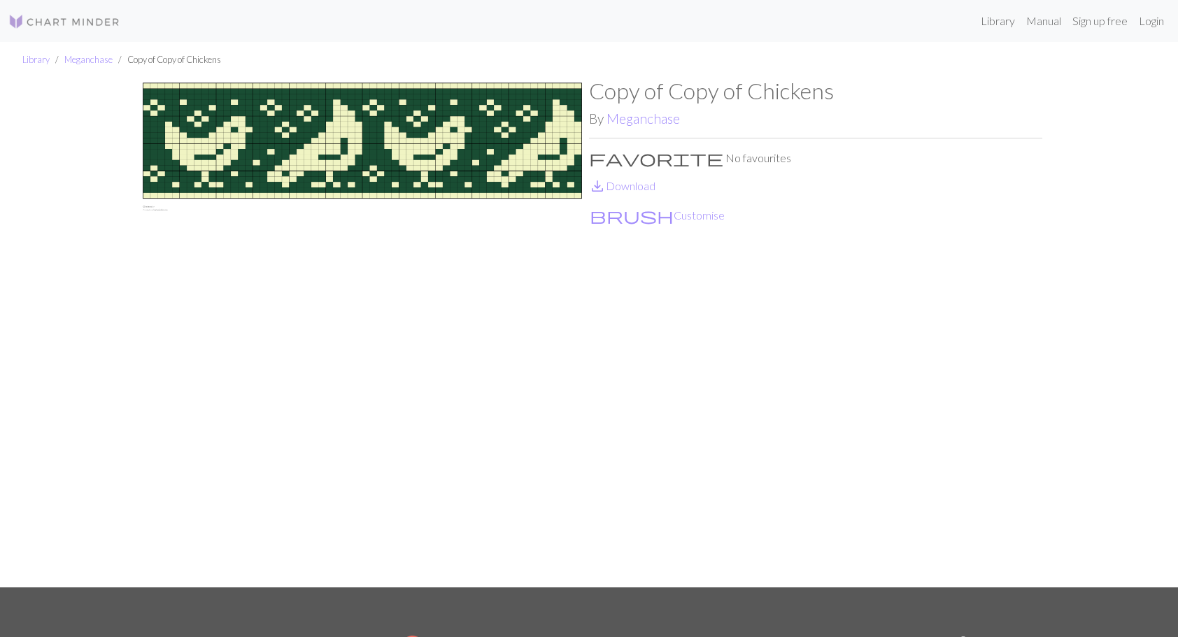 The image size is (1178, 637). What do you see at coordinates (656, 158) in the screenshot?
I see `span: favorite` at bounding box center [656, 158].